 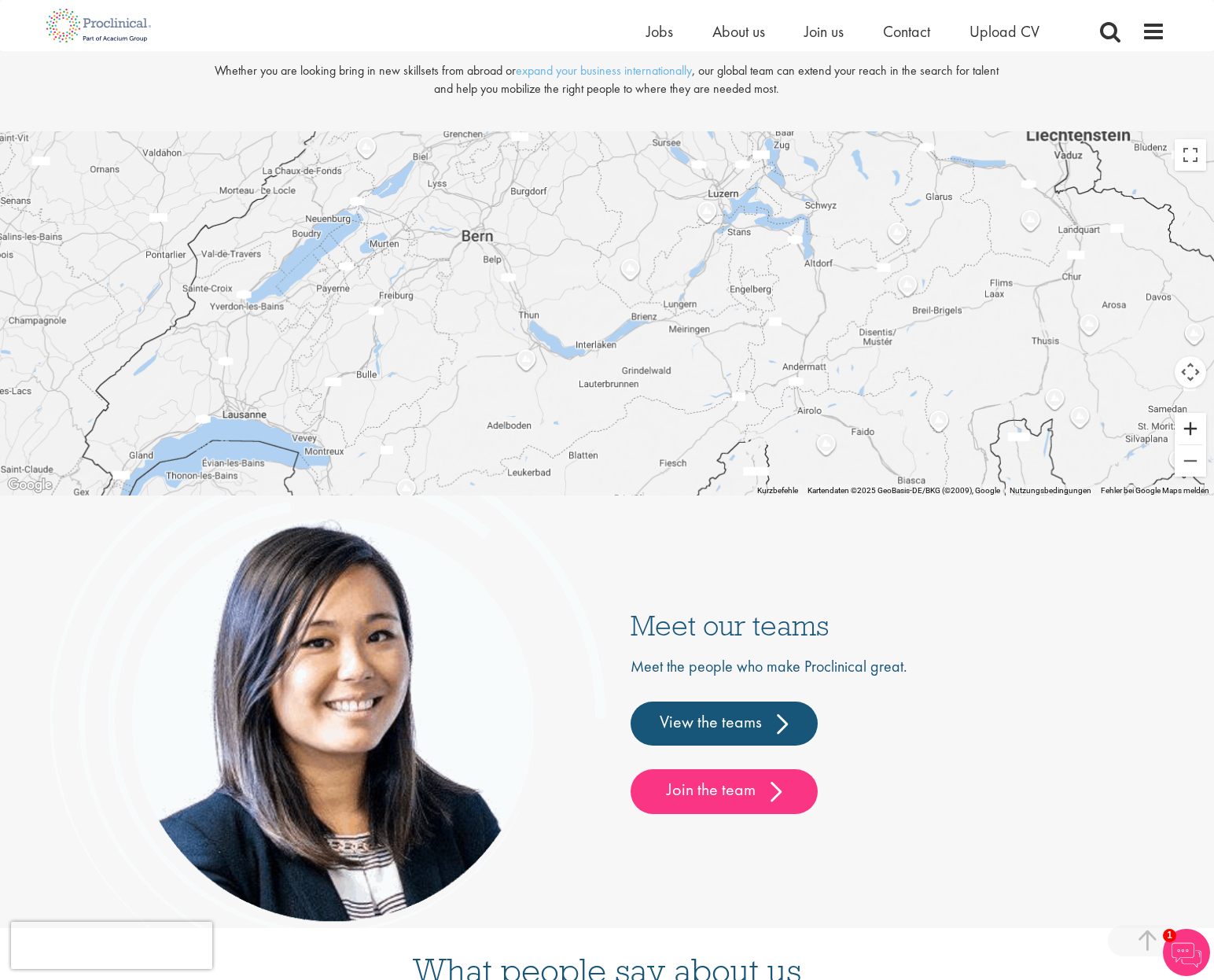 I want to click on a: View the teams, so click(x=725, y=724).